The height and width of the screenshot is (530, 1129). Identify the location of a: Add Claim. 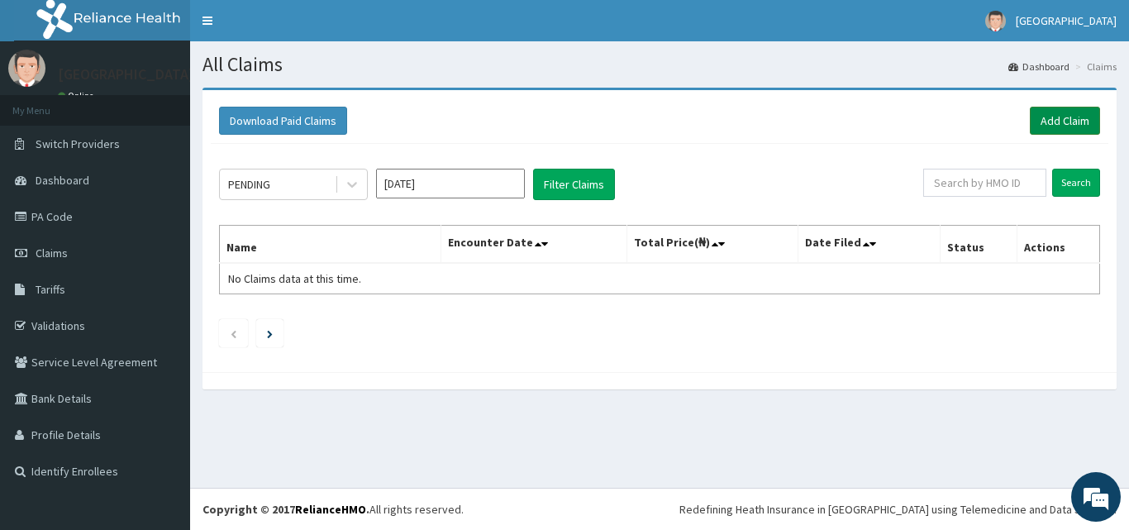
(1065, 121).